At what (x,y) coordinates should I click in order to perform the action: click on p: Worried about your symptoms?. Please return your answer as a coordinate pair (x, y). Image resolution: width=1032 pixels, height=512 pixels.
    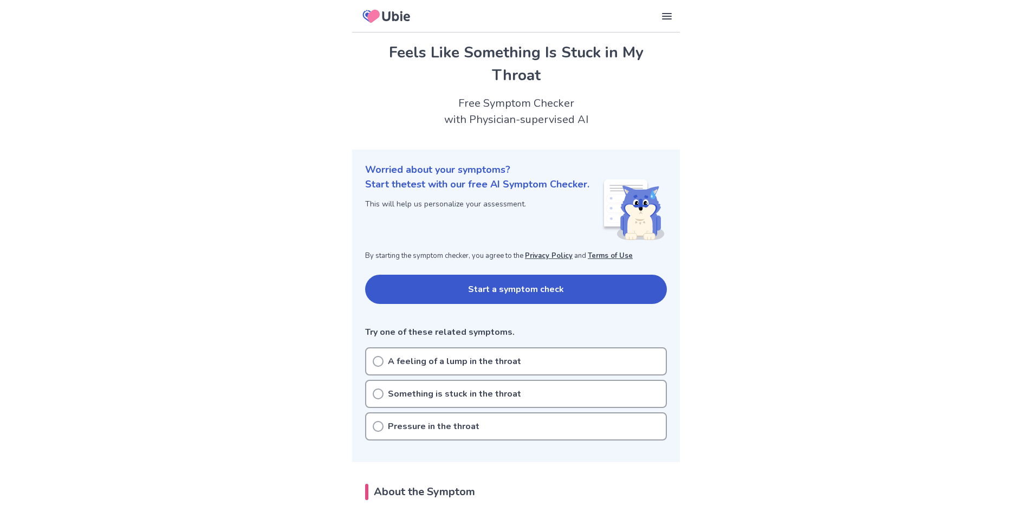
    Looking at the image, I should click on (516, 170).